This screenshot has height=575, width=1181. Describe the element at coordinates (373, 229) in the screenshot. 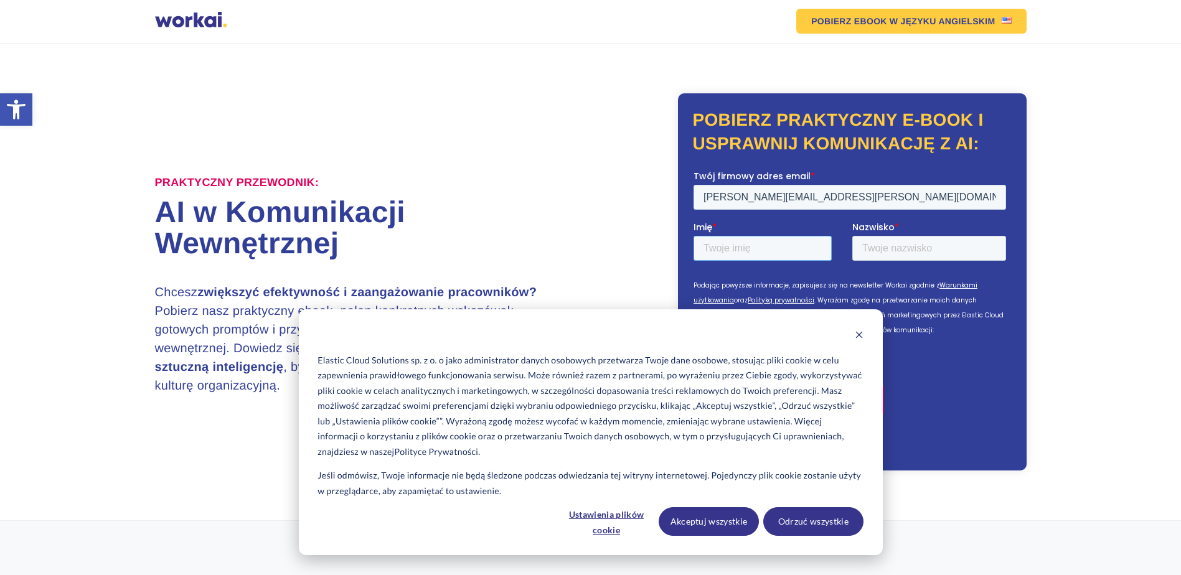

I see `h1: AI w Komunikacji Wewnętrznej` at that location.